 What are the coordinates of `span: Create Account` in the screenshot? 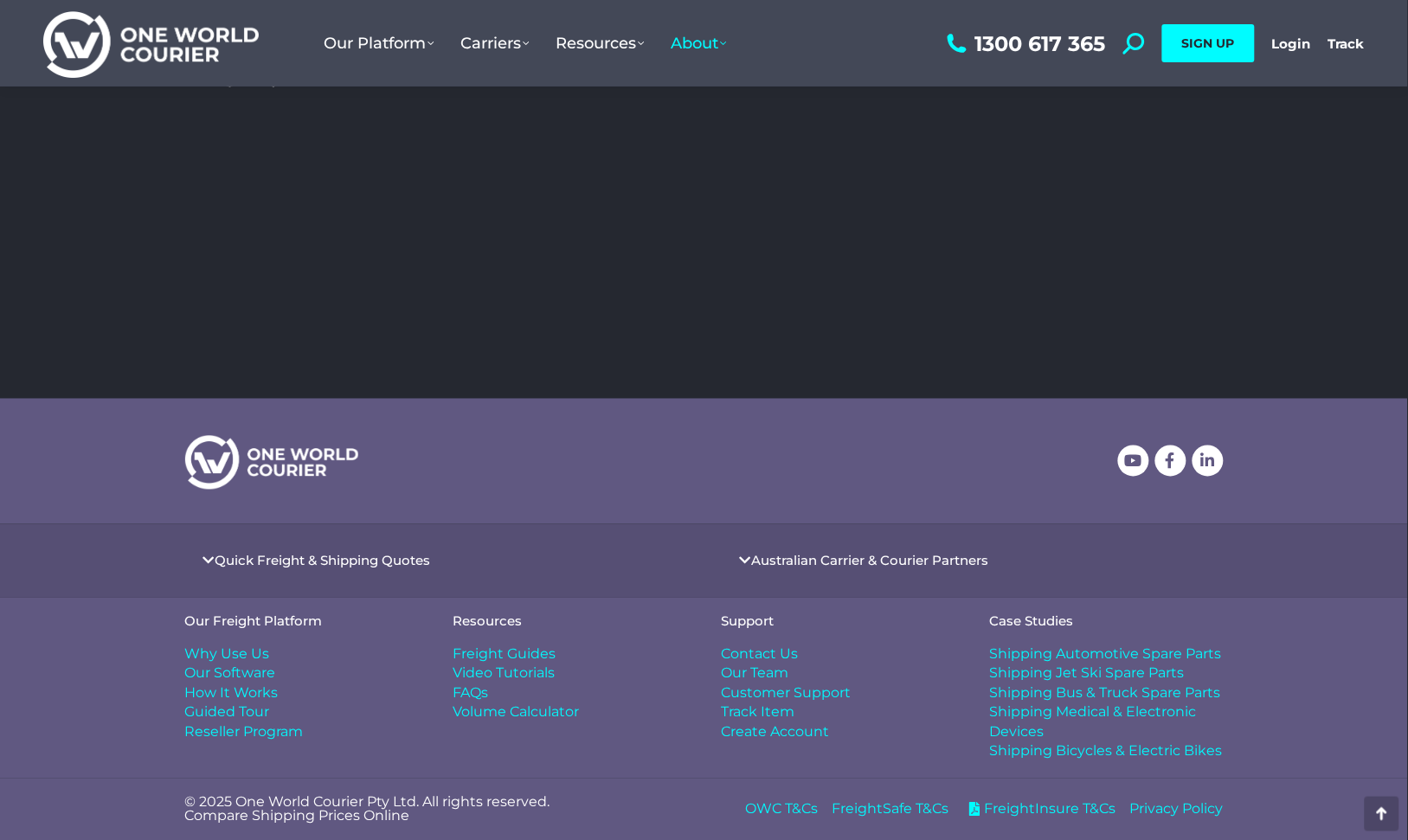 It's located at (775, 732).